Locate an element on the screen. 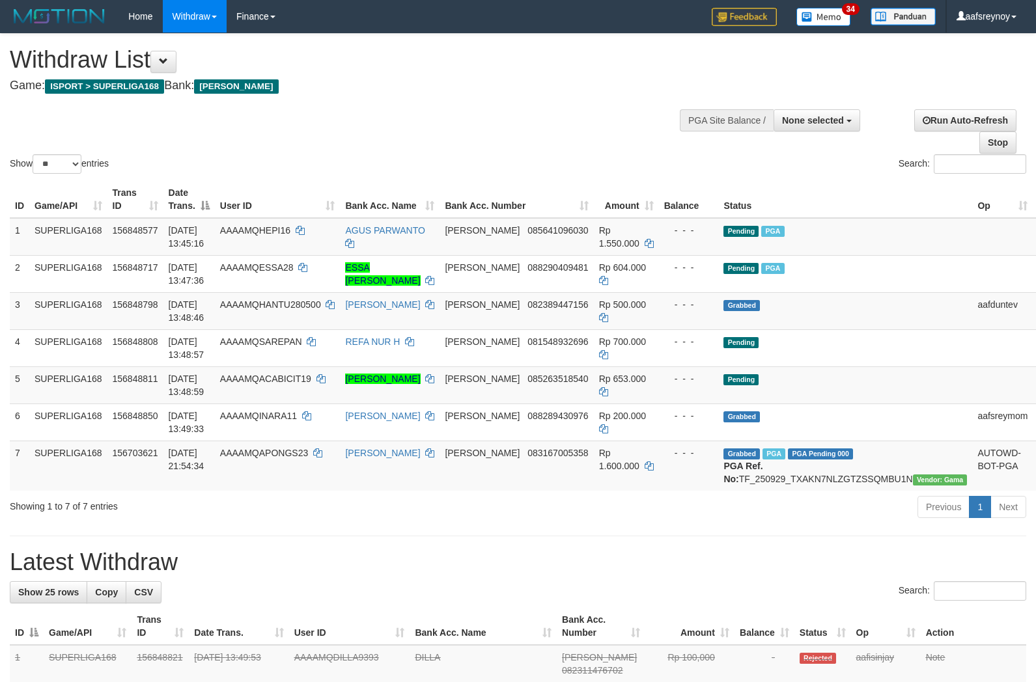  a: DILLA is located at coordinates (427, 657).